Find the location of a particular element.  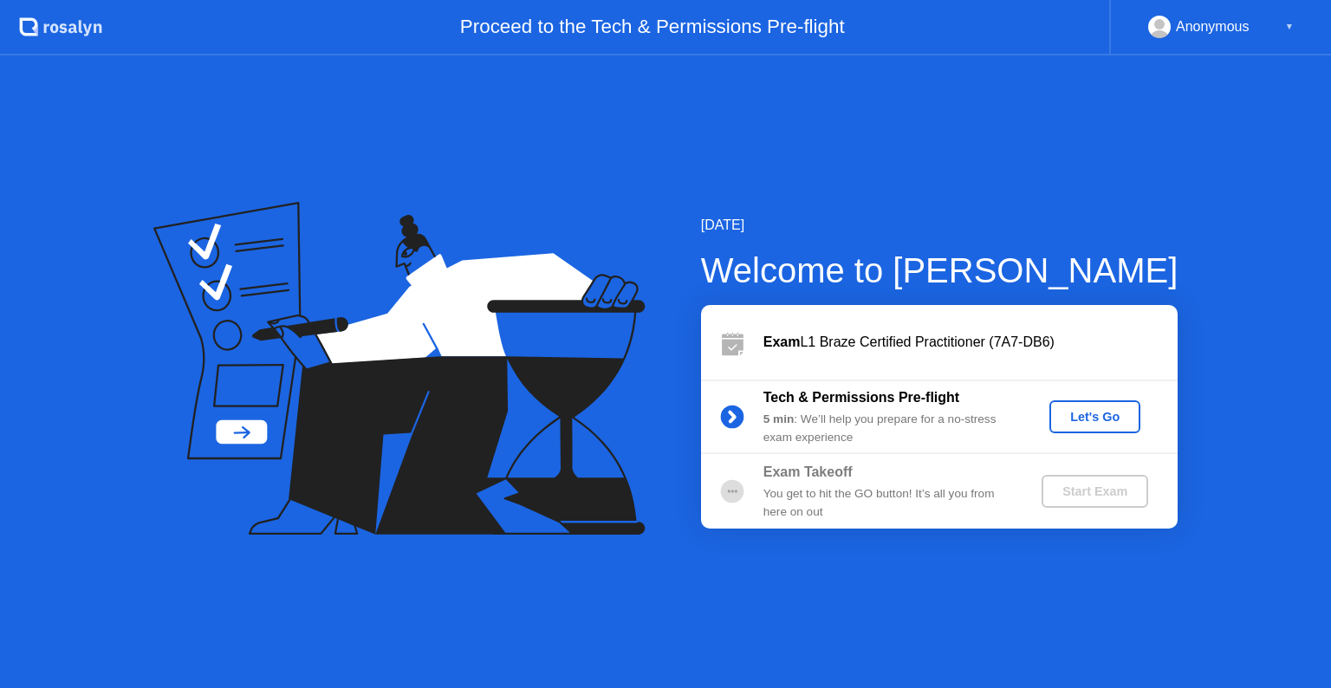

button: Start Exam is located at coordinates (1094, 491).